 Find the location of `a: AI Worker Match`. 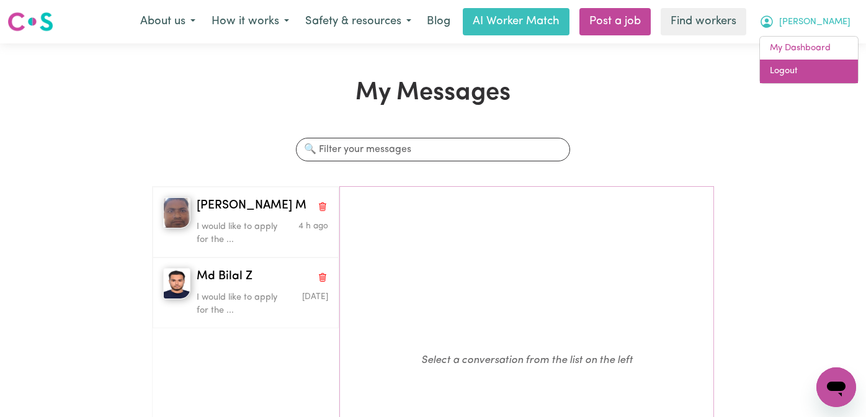

a: AI Worker Match is located at coordinates (516, 22).